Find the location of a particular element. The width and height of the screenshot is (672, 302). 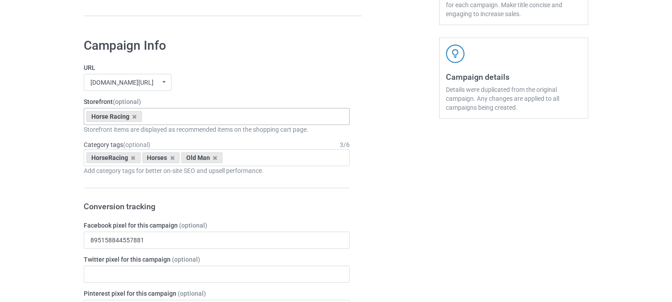

label: Facebook pixel for this campaign is located at coordinates (217, 225).